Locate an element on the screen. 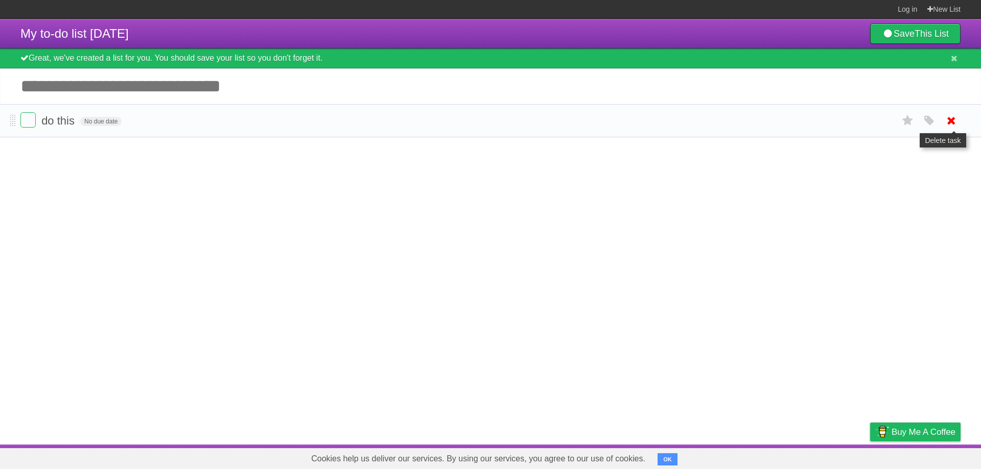  a: Buy me a coffee is located at coordinates (915, 432).